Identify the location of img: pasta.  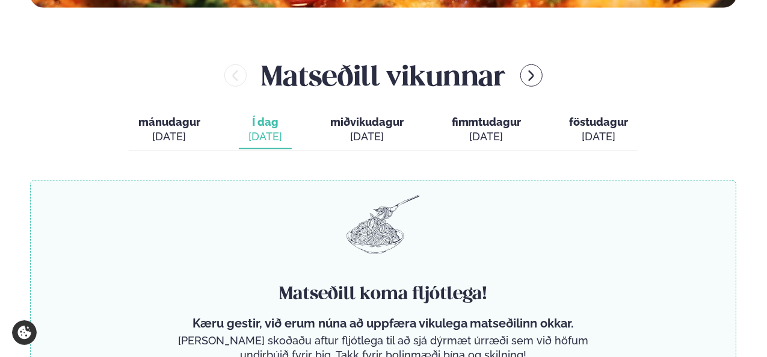
(383, 225).